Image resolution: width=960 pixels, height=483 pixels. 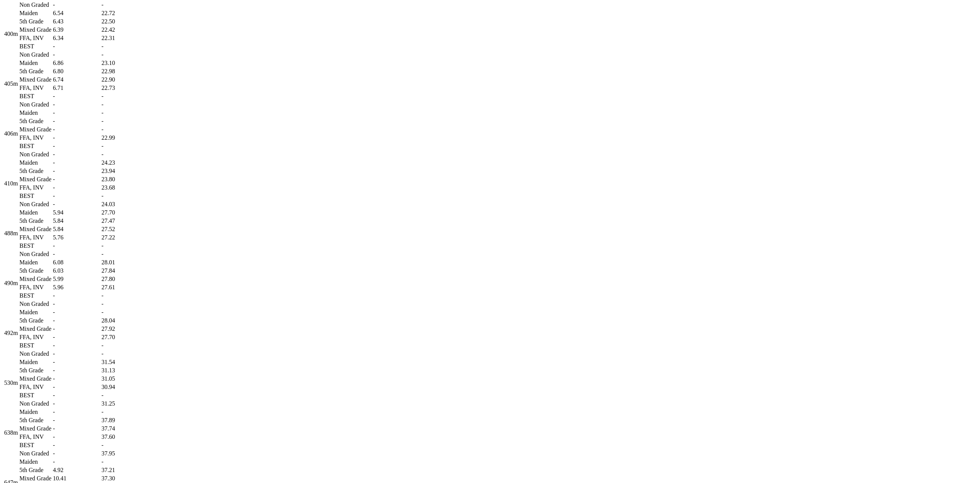 I want to click on td: 22.50, so click(x=121, y=22).